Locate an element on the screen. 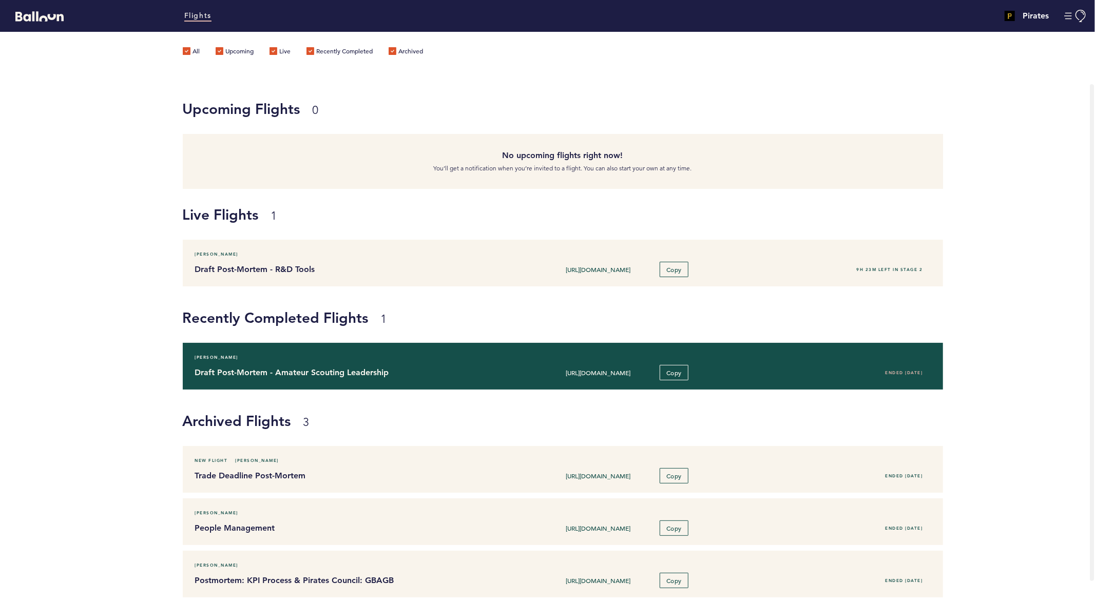  label: Recently Completed is located at coordinates (340, 52).